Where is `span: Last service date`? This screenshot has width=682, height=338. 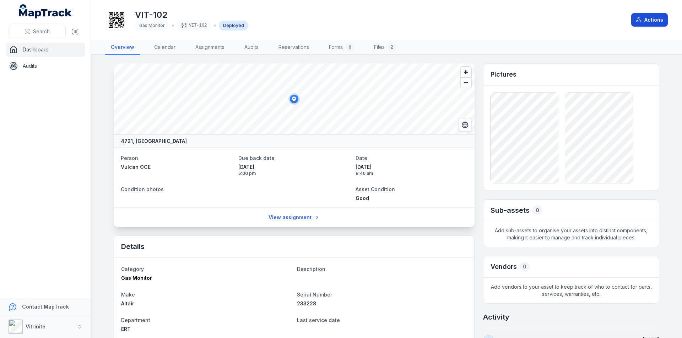
span: Last service date is located at coordinates (318, 320).